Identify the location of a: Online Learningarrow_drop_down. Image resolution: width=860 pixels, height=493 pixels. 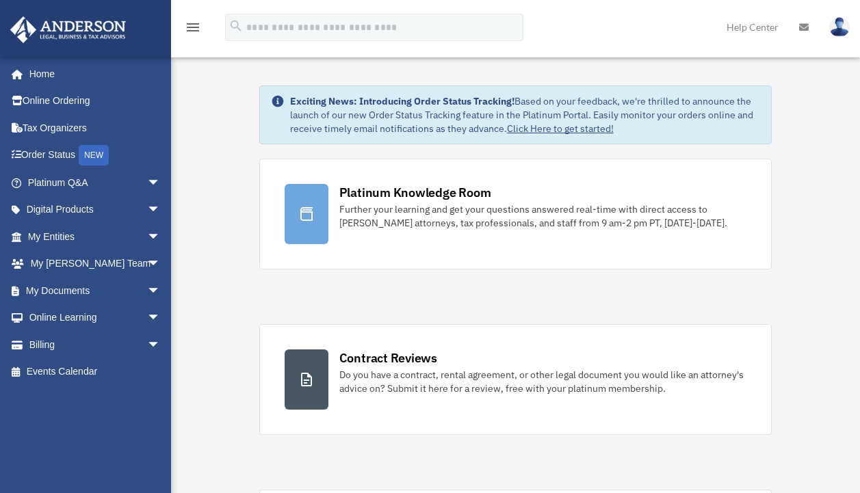
(95, 318).